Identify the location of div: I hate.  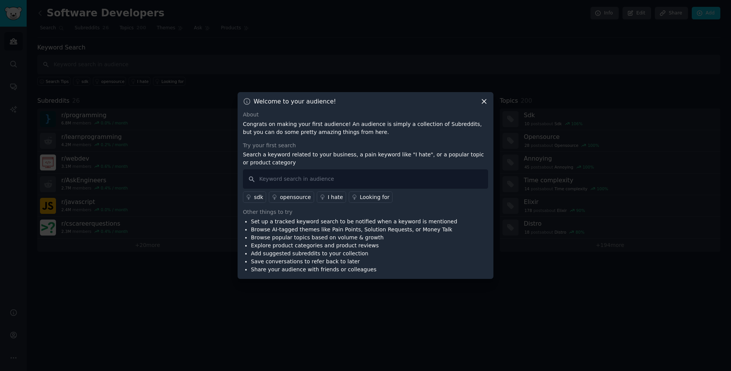
(335, 197).